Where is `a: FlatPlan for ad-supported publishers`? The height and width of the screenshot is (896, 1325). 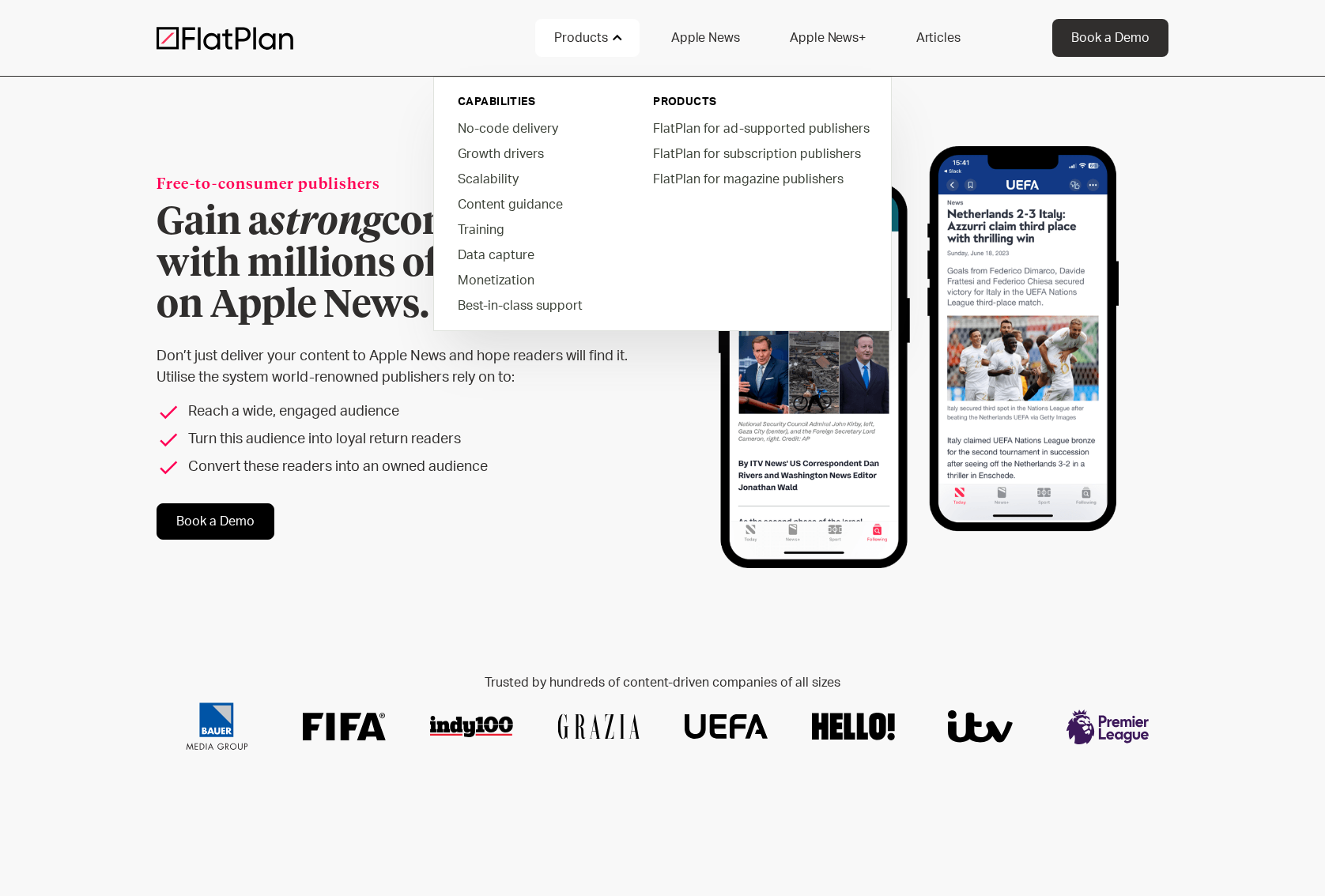 a: FlatPlan for ad-supported publishers is located at coordinates (759, 128).